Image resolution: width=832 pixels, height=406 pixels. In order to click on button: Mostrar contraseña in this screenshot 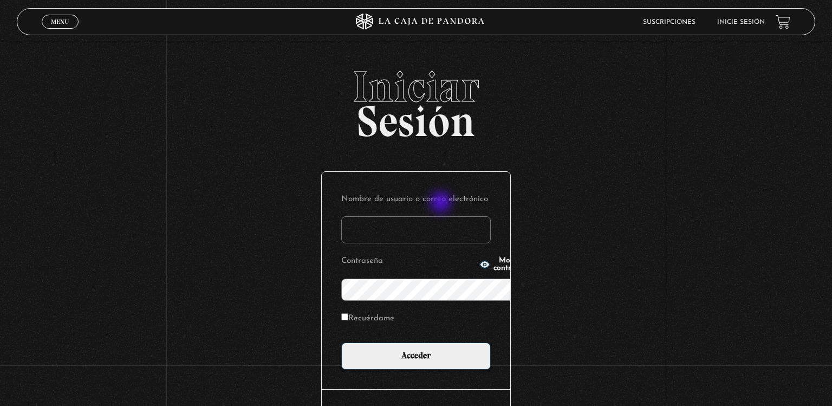, I will do `click(505, 264)`.